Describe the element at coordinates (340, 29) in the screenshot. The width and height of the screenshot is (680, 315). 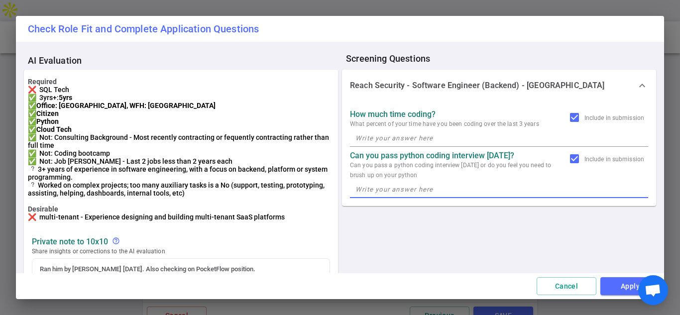
I see `h2: Check Role Fit and Complete Application Questions` at that location.